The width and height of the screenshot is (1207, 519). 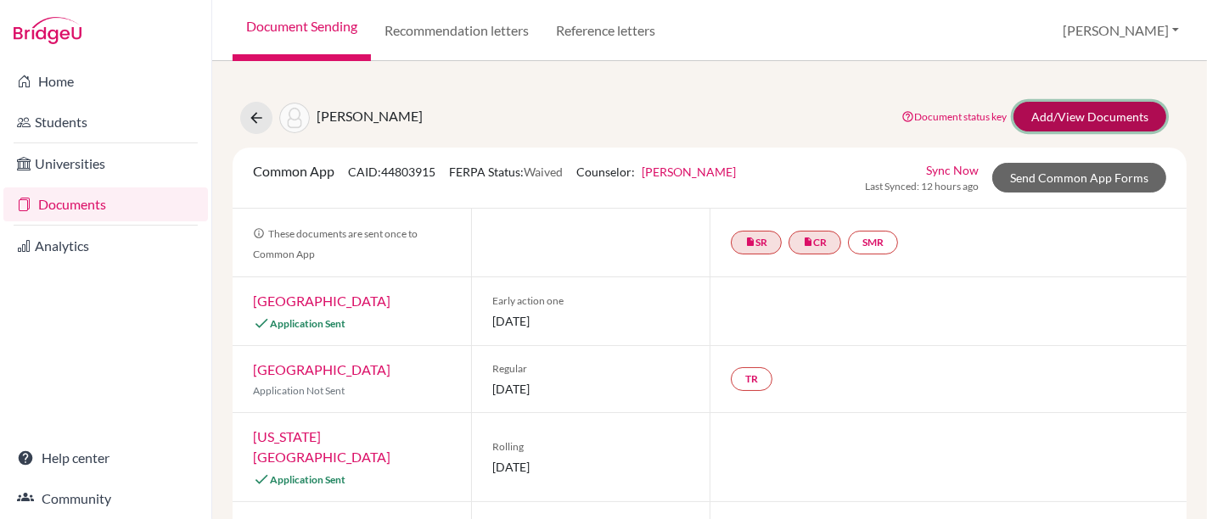 I want to click on span: Counselor:, so click(x=656, y=171).